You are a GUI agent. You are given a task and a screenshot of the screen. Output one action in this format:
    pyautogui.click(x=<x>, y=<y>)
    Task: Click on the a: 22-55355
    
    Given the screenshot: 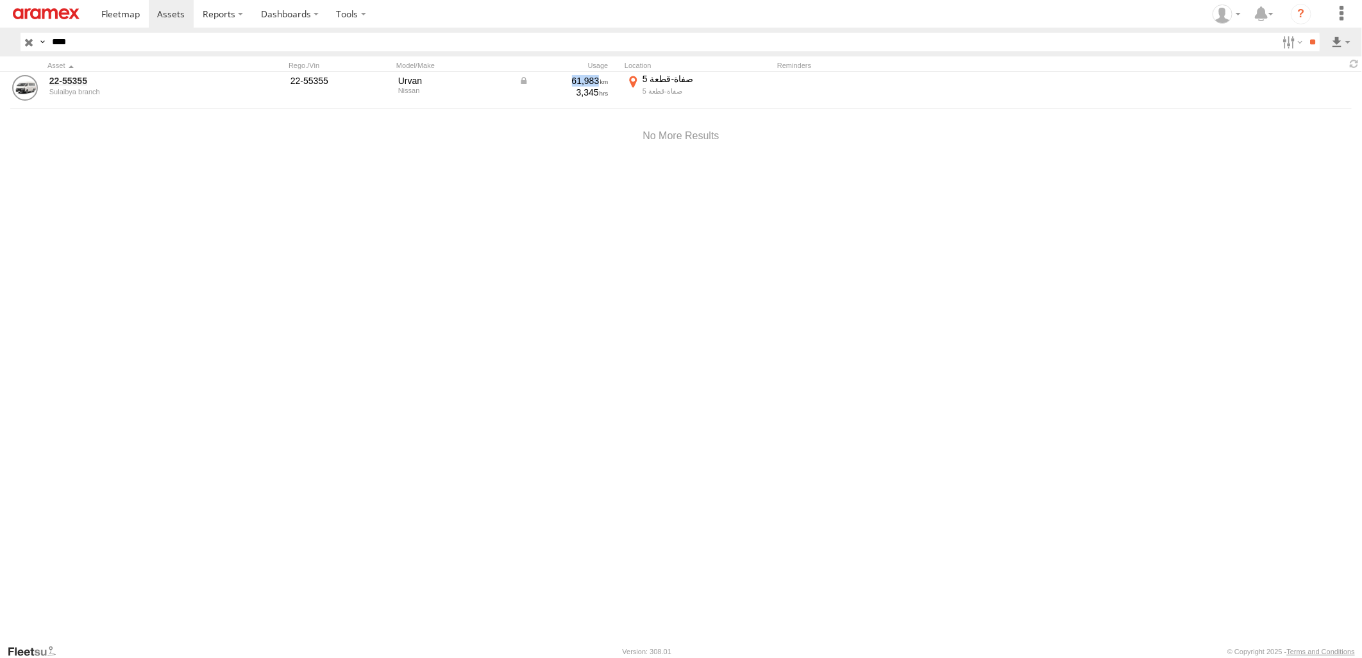 What is the action you would take?
    pyautogui.click(x=137, y=81)
    